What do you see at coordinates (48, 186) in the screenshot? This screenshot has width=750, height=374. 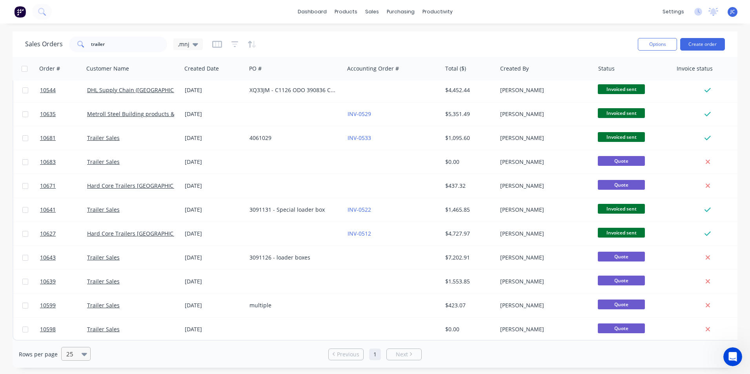 I see `span: 10671` at bounding box center [48, 186].